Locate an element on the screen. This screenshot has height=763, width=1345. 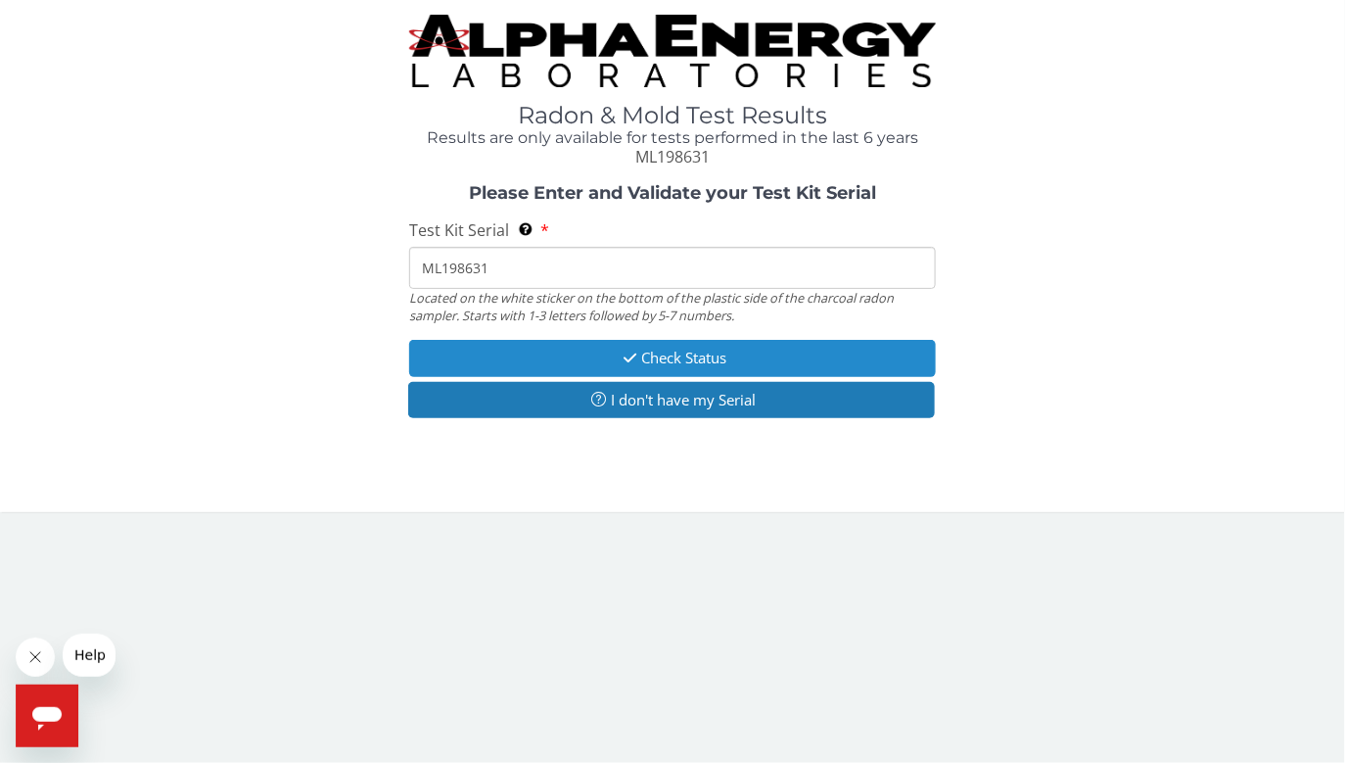
h4: Results are only available for tests performed in the last 6 years is located at coordinates (673, 138).